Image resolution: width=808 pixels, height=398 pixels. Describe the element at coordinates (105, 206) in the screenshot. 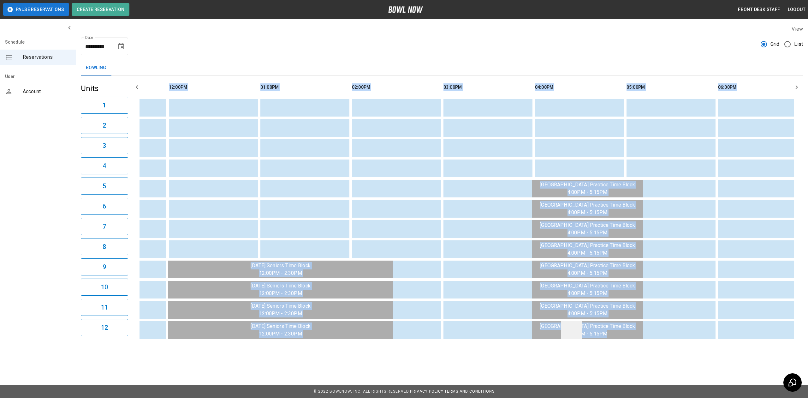

I see `button: 6` at that location.